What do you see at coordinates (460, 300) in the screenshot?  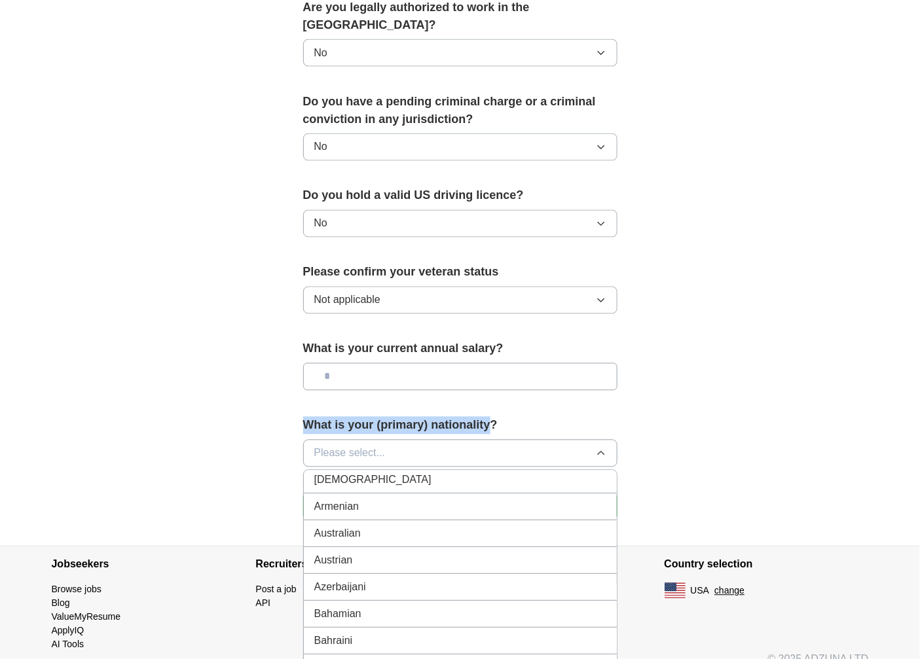 I see `button: Not applicable` at bounding box center [460, 300].